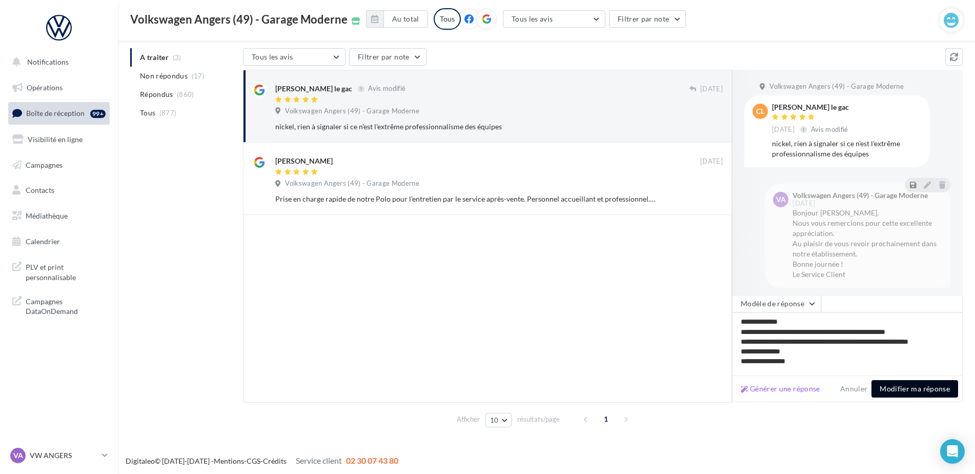  I want to click on span: 1, so click(606, 419).